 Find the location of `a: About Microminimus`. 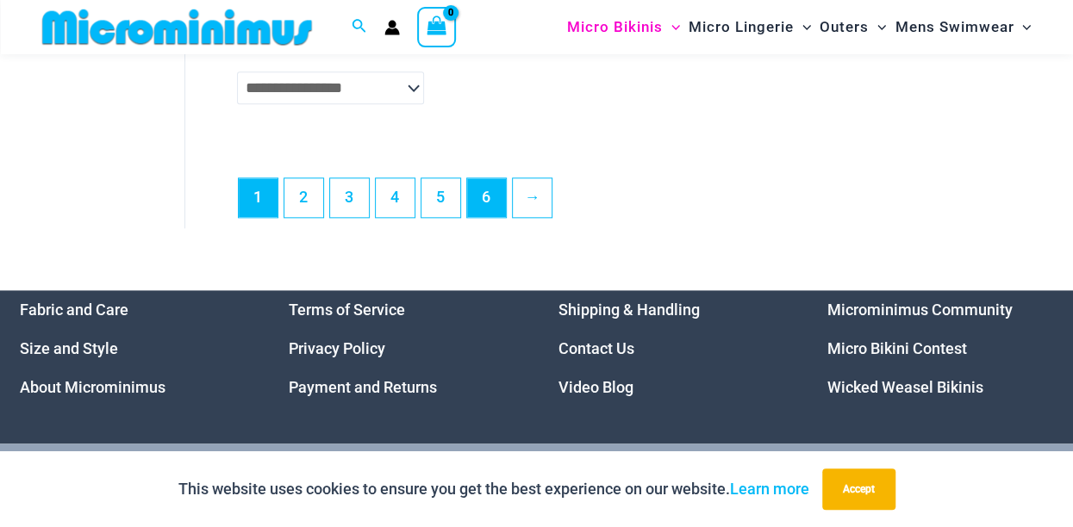

a: About Microminimus is located at coordinates (92, 387).